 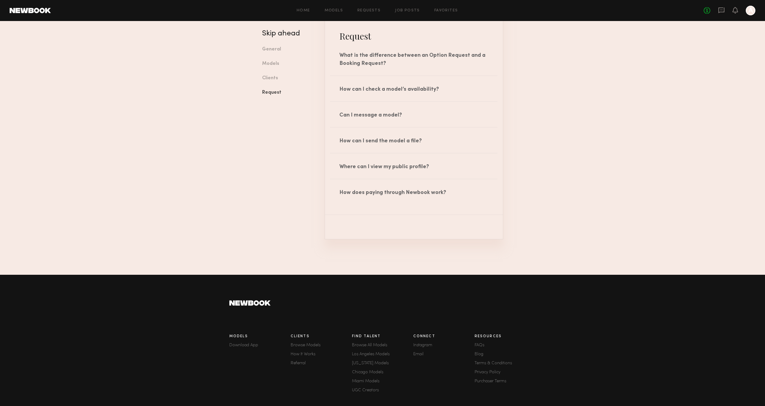 What do you see at coordinates (383, 337) in the screenshot?
I see `h3: Find Talent` at bounding box center [383, 337].